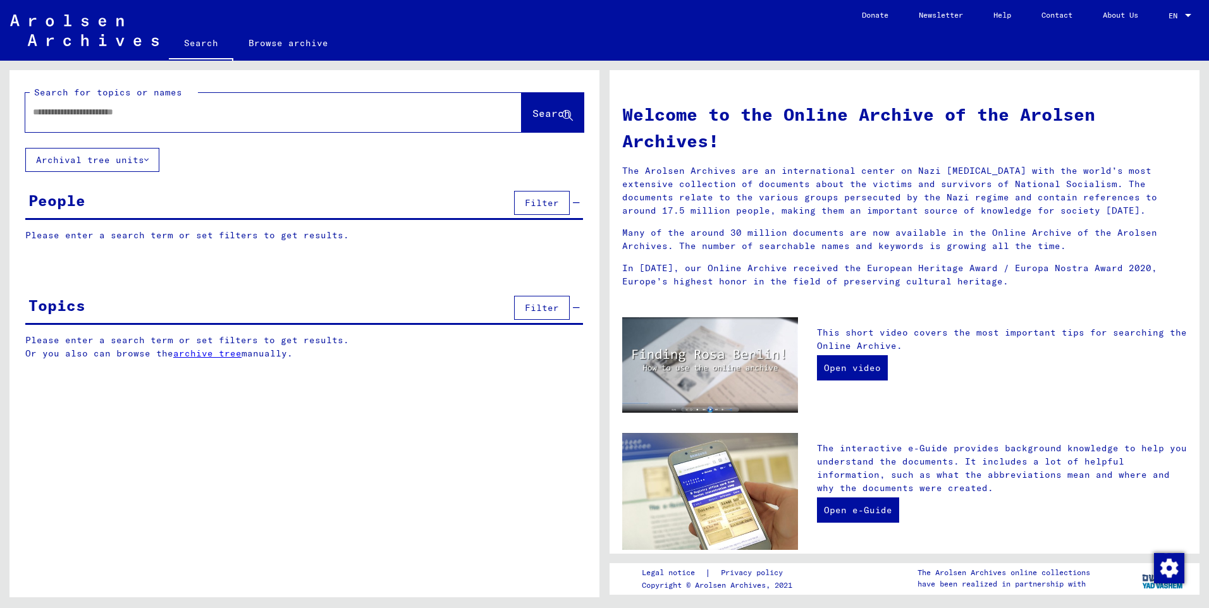  Describe the element at coordinates (288, 43) in the screenshot. I see `a: Browse archive` at that location.